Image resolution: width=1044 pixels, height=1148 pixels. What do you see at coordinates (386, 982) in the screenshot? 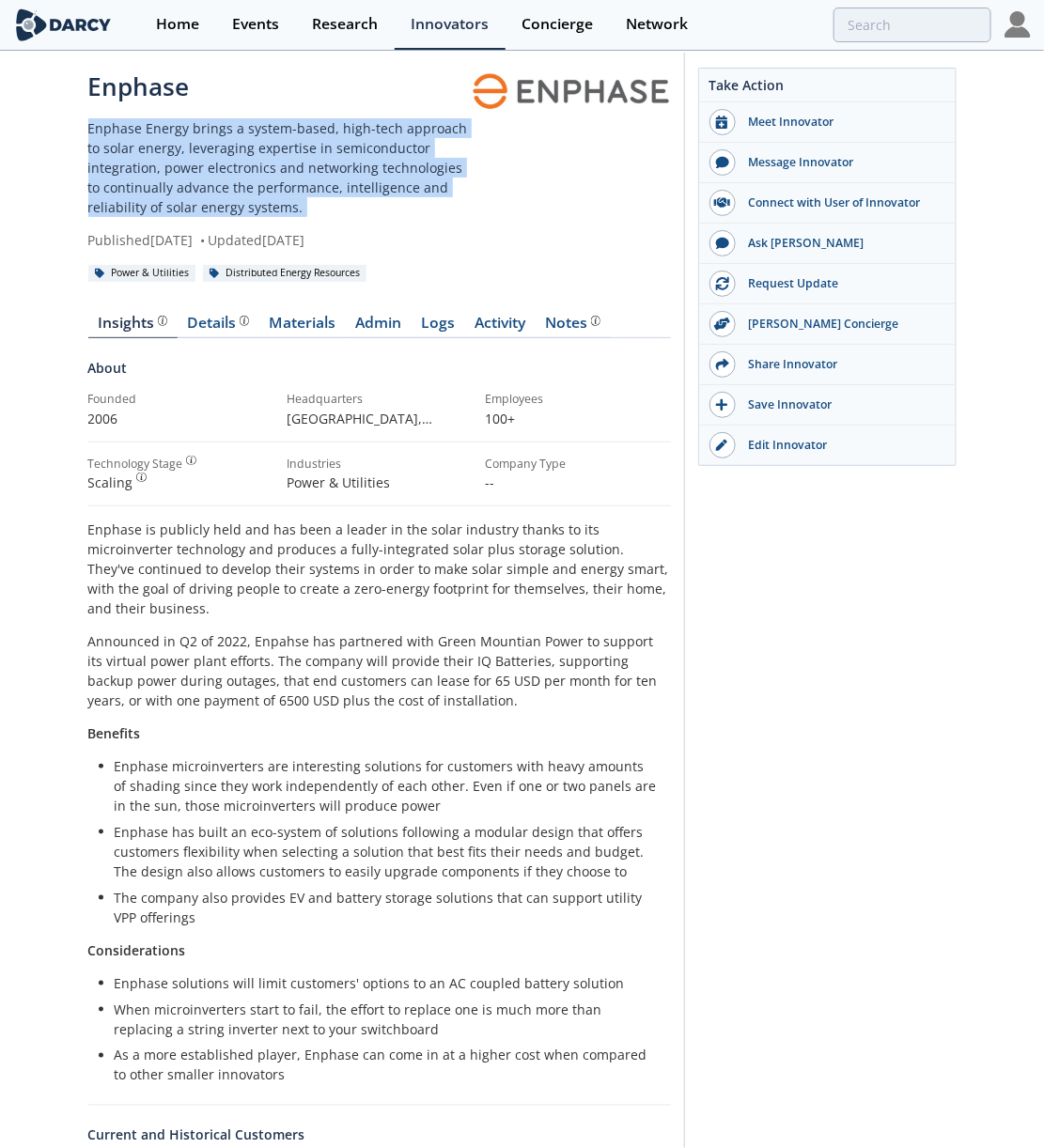
I see `li: Enphase solutions will limit customers' options to an AC coupled battery solution` at bounding box center [386, 982].